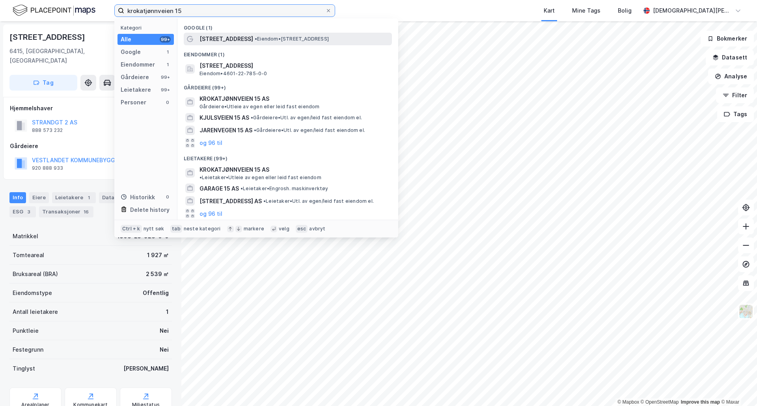  I want to click on div: Delete history, so click(150, 210).